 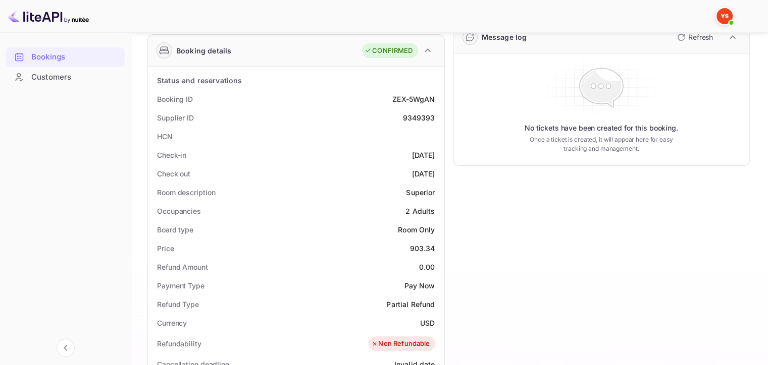 What do you see at coordinates (700, 37) in the screenshot?
I see `p: Refresh` at bounding box center [700, 37].